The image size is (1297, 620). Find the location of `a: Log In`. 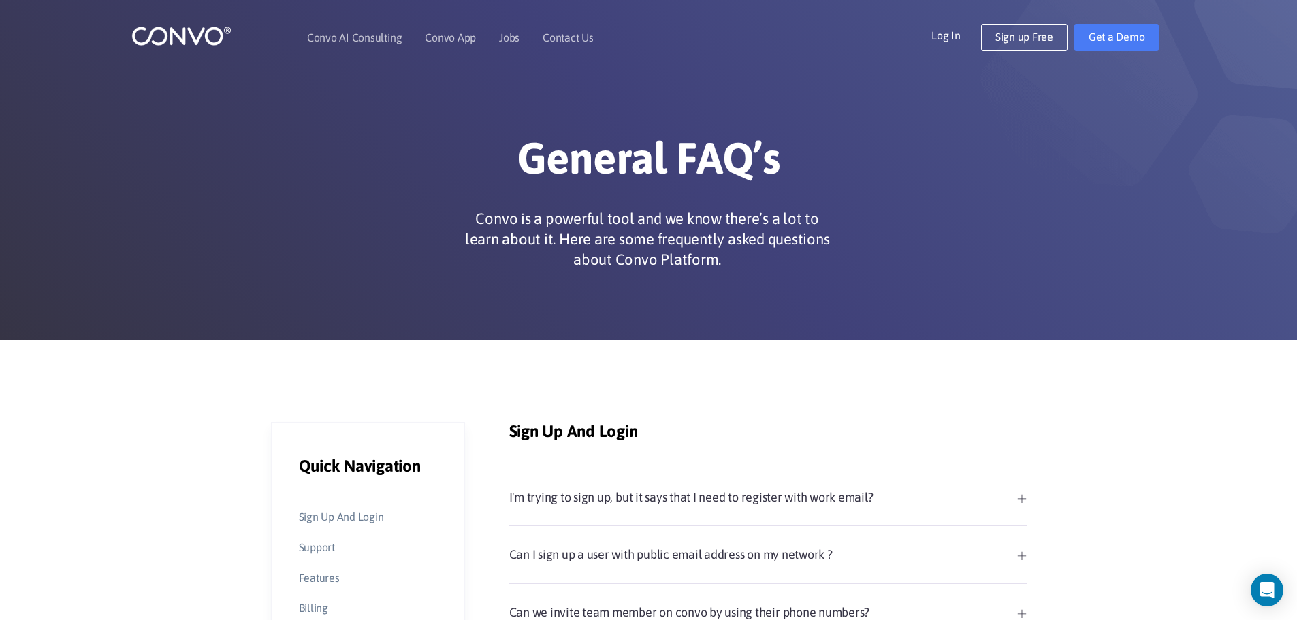

a: Log In is located at coordinates (956, 35).